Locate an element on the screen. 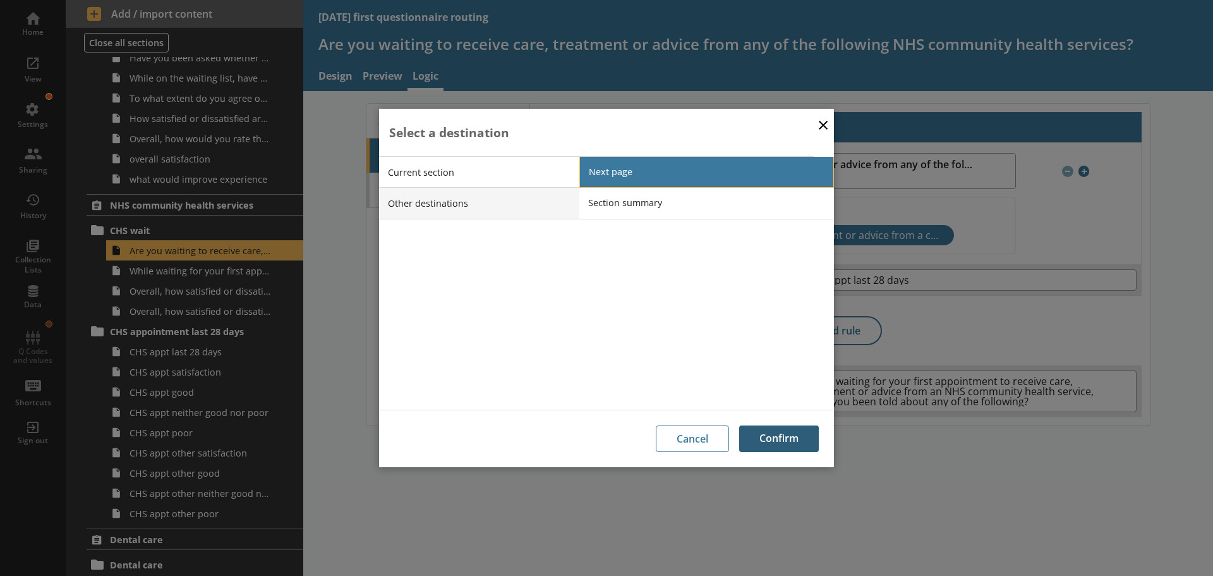 This screenshot has height=576, width=1213. button: Cancel is located at coordinates (693, 439).